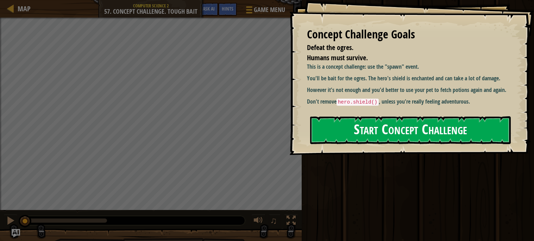 The width and height of the screenshot is (534, 241). Describe the element at coordinates (410, 130) in the screenshot. I see `button: Start Concept Challenge` at that location.